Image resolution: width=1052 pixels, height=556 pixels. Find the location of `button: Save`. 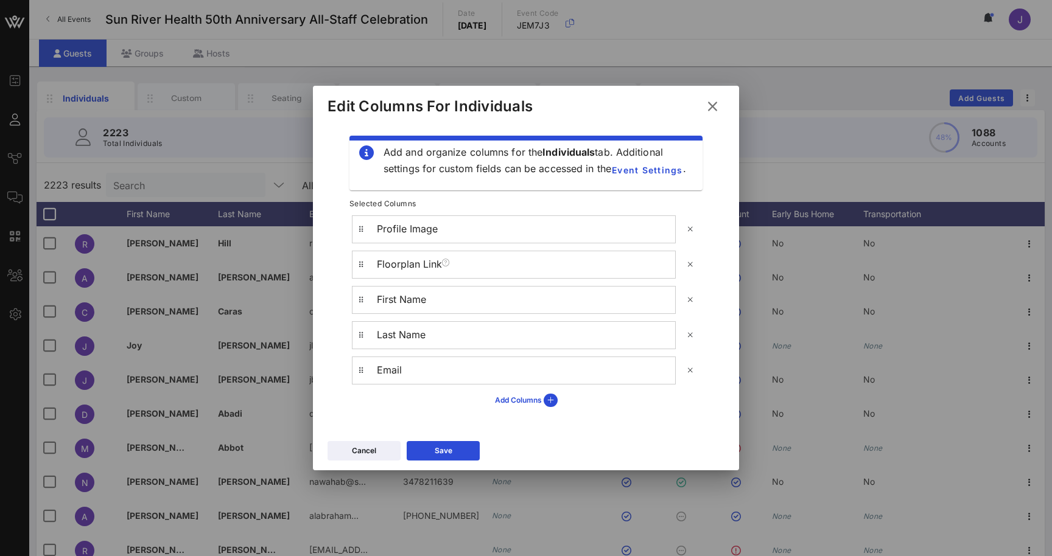

button: Save is located at coordinates (443, 451).